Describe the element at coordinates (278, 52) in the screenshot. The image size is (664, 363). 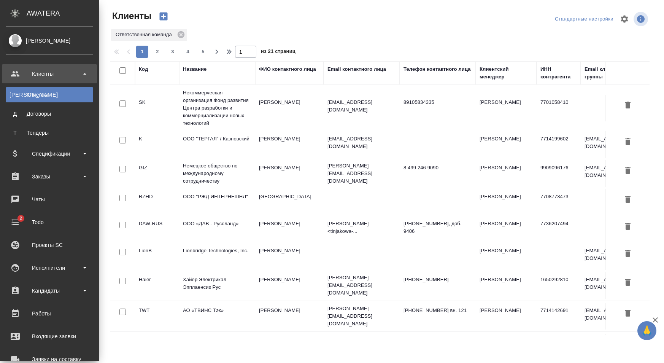
I see `span: из 21 страниц` at that location.